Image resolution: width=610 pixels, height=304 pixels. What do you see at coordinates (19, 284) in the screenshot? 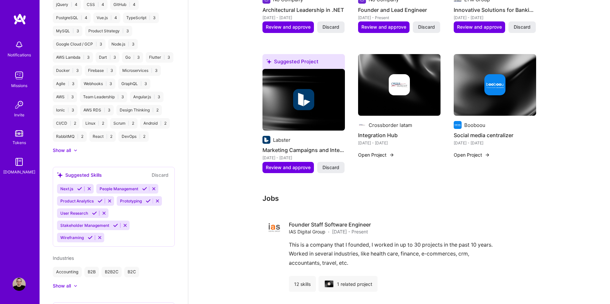
I see `a: User Avatar` at bounding box center [19, 284].